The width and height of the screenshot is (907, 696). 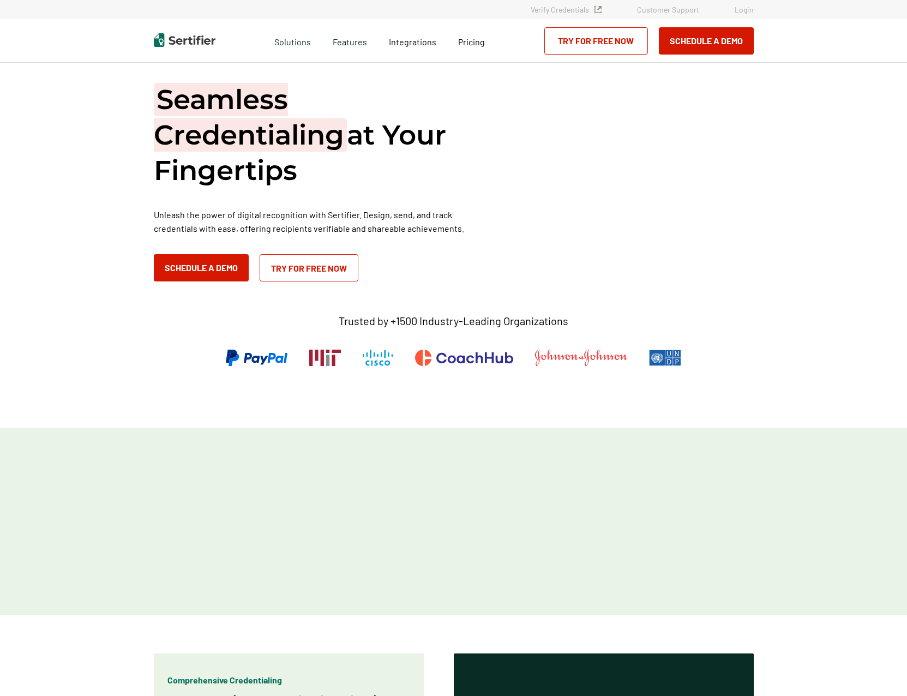 I want to click on p: Unleash the power of digital recognition with Sertifier. Design, send, and track credentials with..., so click(x=317, y=221).